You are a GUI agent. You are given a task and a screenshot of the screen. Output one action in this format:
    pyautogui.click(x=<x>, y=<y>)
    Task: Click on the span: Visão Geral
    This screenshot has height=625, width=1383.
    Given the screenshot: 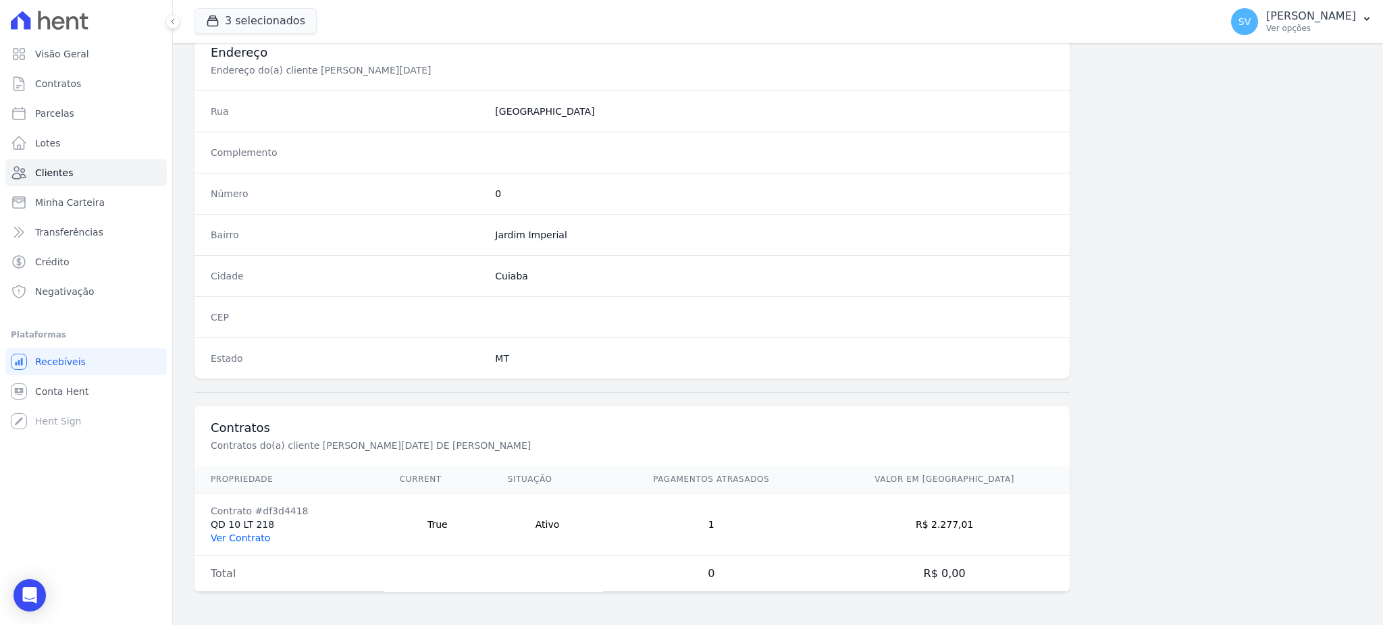 What is the action you would take?
    pyautogui.click(x=62, y=54)
    